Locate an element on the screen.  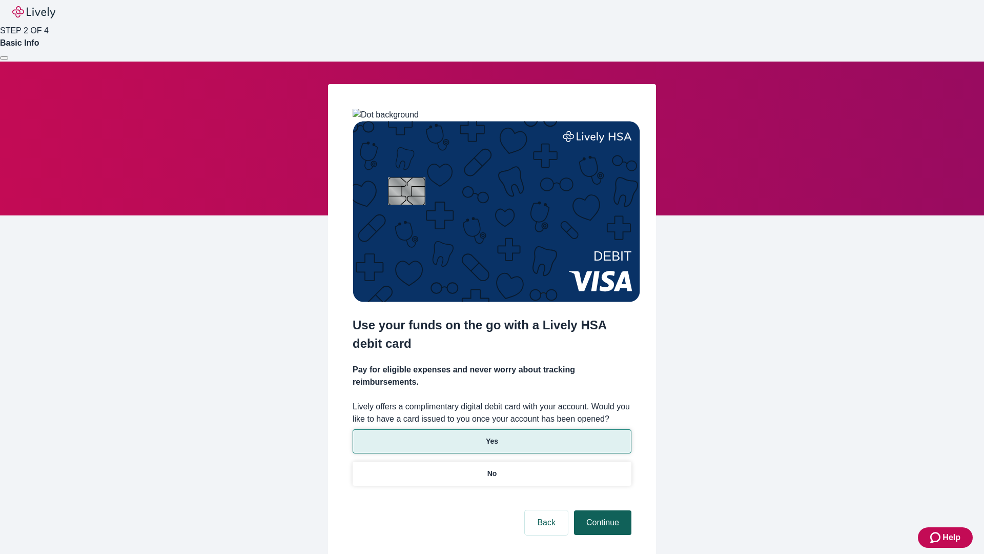
img: Lively is located at coordinates (34, 12).